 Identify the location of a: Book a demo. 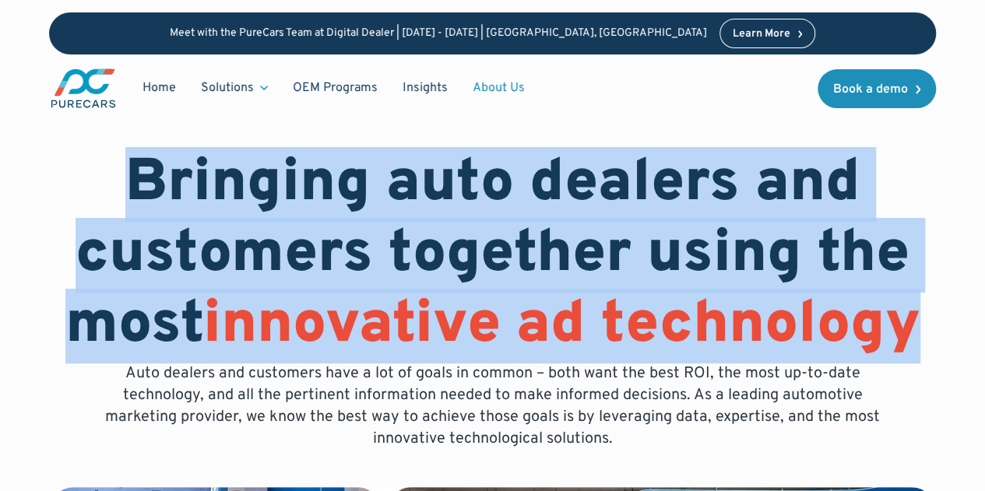
(877, 89).